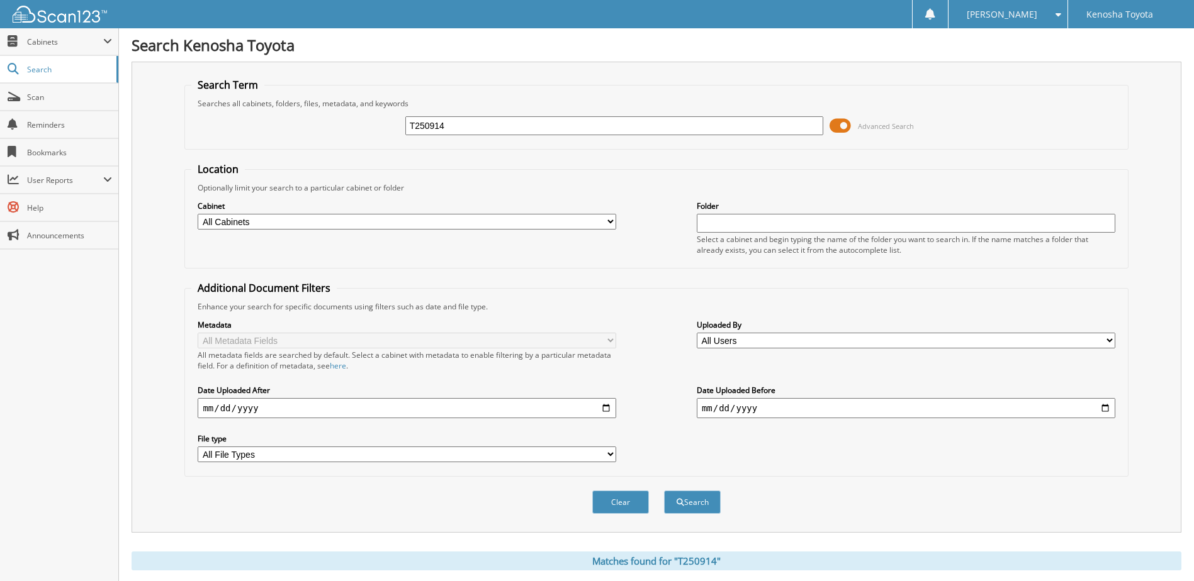 The height and width of the screenshot is (581, 1194). I want to click on button: Clear, so click(620, 502).